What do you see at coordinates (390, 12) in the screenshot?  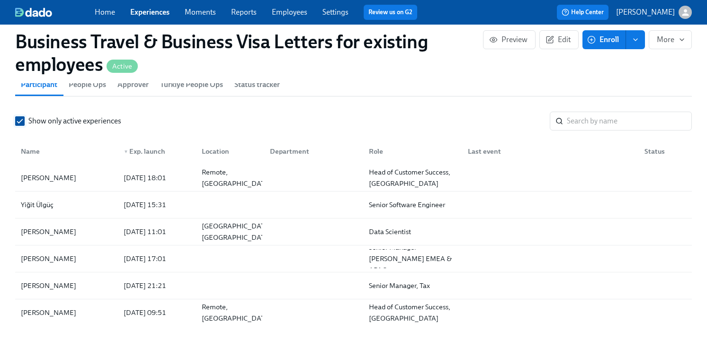 I see `button: Review us on G2` at bounding box center [390, 12].